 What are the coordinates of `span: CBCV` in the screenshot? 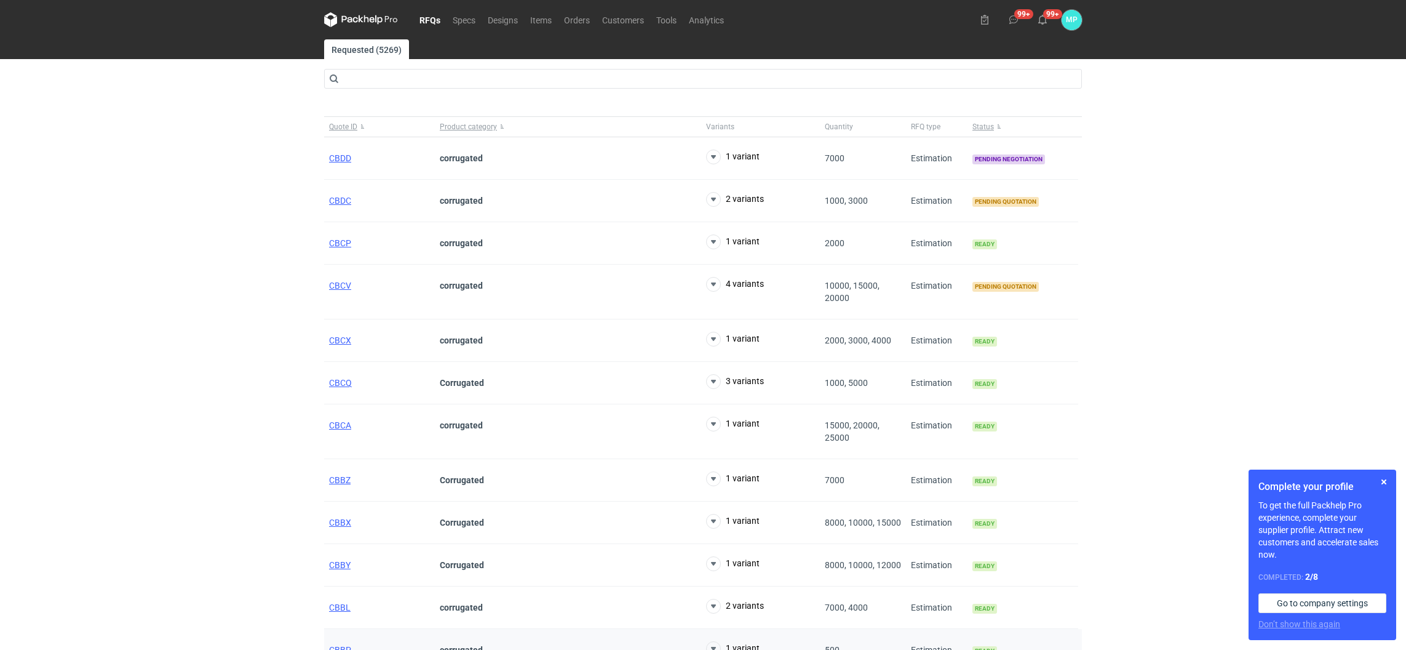 It's located at (340, 285).